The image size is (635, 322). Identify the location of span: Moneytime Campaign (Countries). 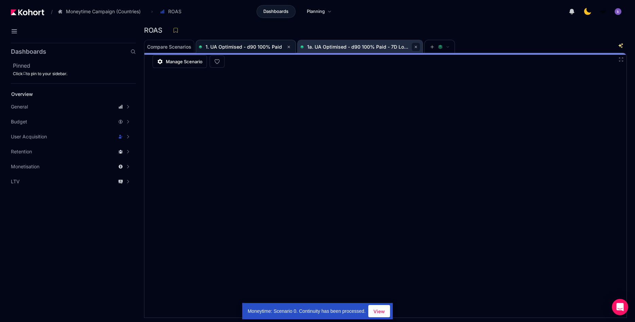
(103, 12).